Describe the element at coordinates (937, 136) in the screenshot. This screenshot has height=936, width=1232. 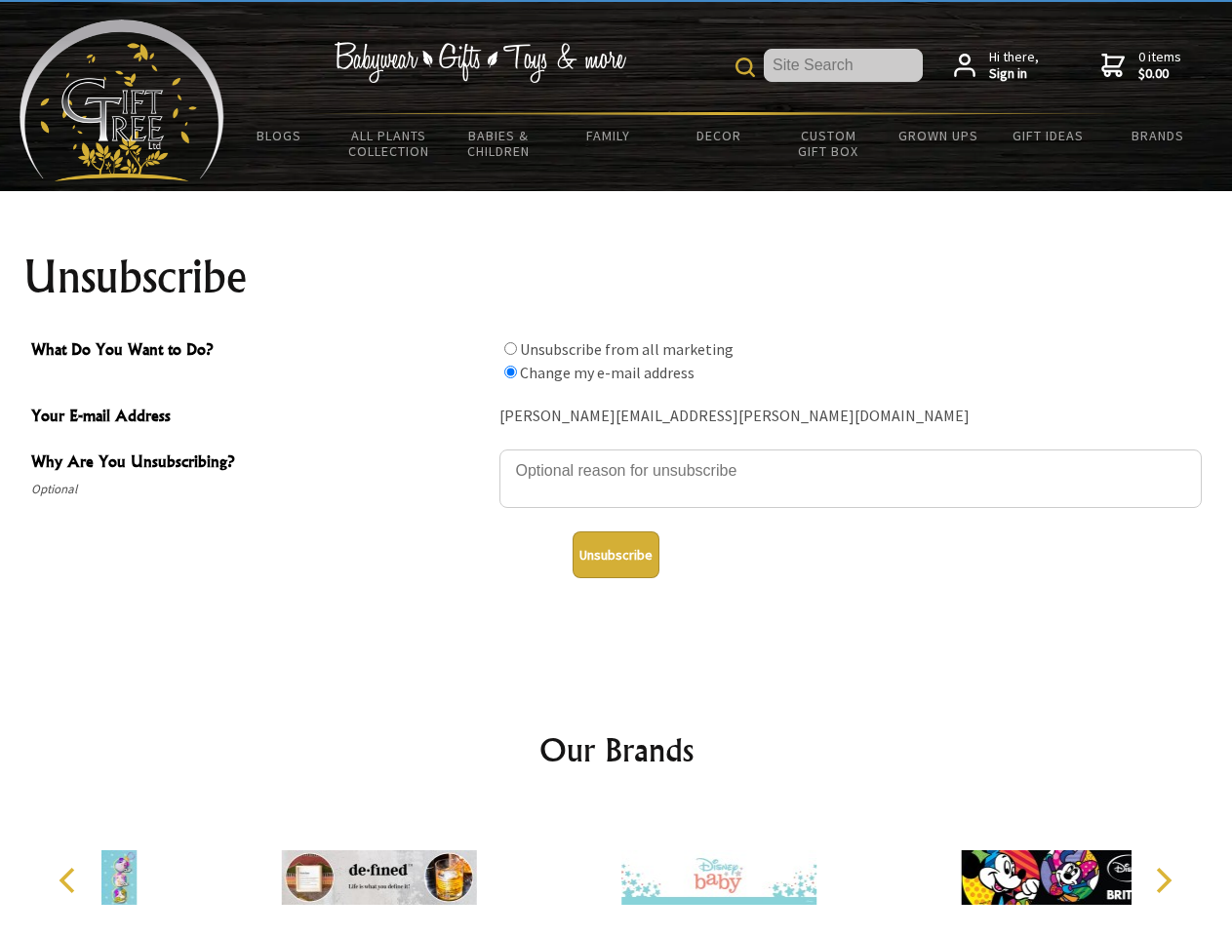
I see `a: Grown Ups` at that location.